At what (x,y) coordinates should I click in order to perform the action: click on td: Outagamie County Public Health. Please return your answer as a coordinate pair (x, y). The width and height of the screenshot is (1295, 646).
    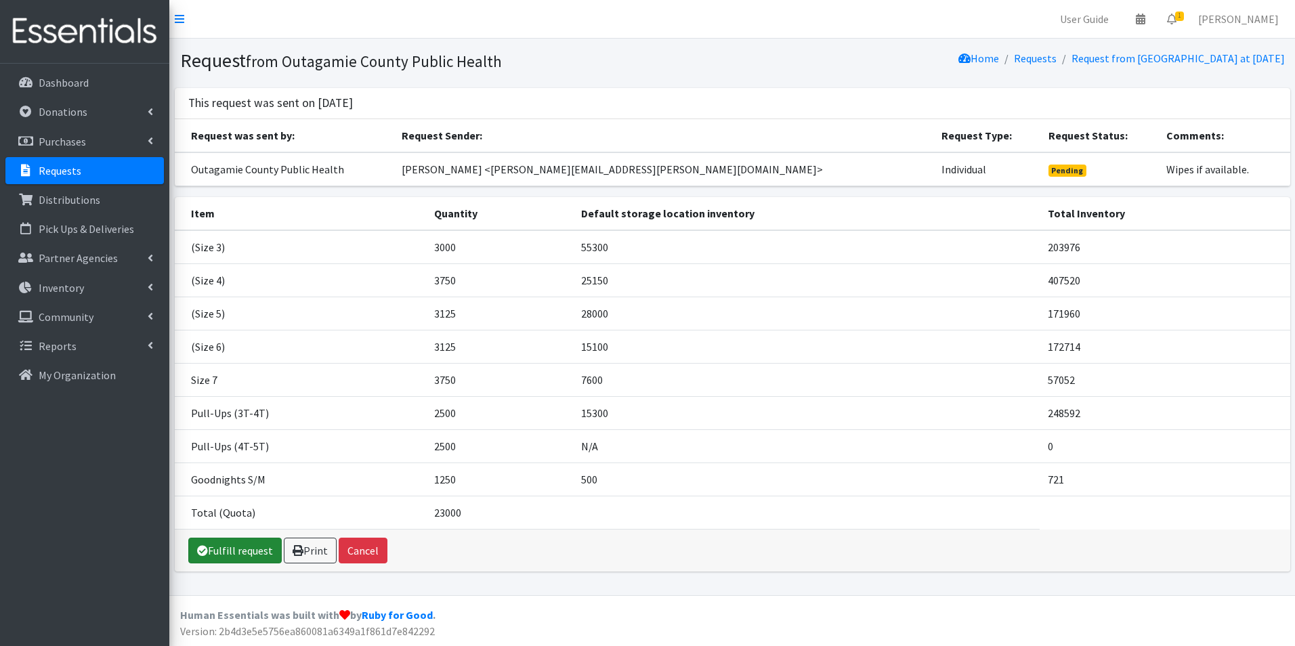
    Looking at the image, I should click on (284, 169).